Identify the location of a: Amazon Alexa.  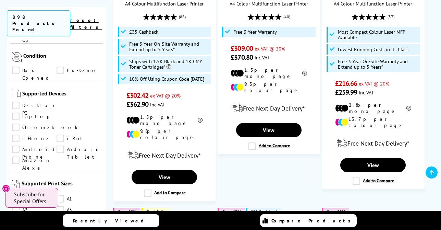
(34, 160).